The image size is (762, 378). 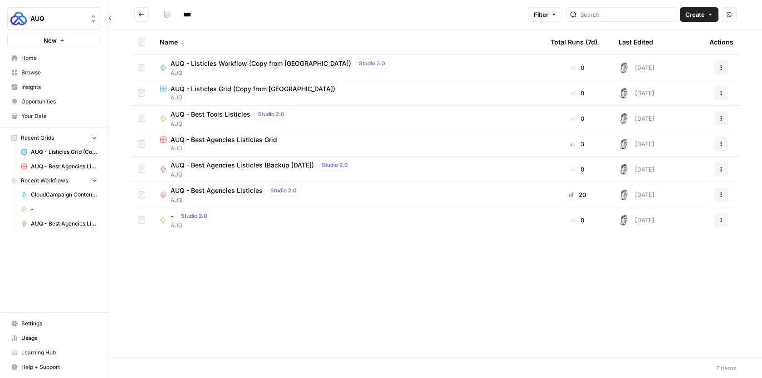 What do you see at coordinates (59, 352) in the screenshot?
I see `span: Learning Hub` at bounding box center [59, 352].